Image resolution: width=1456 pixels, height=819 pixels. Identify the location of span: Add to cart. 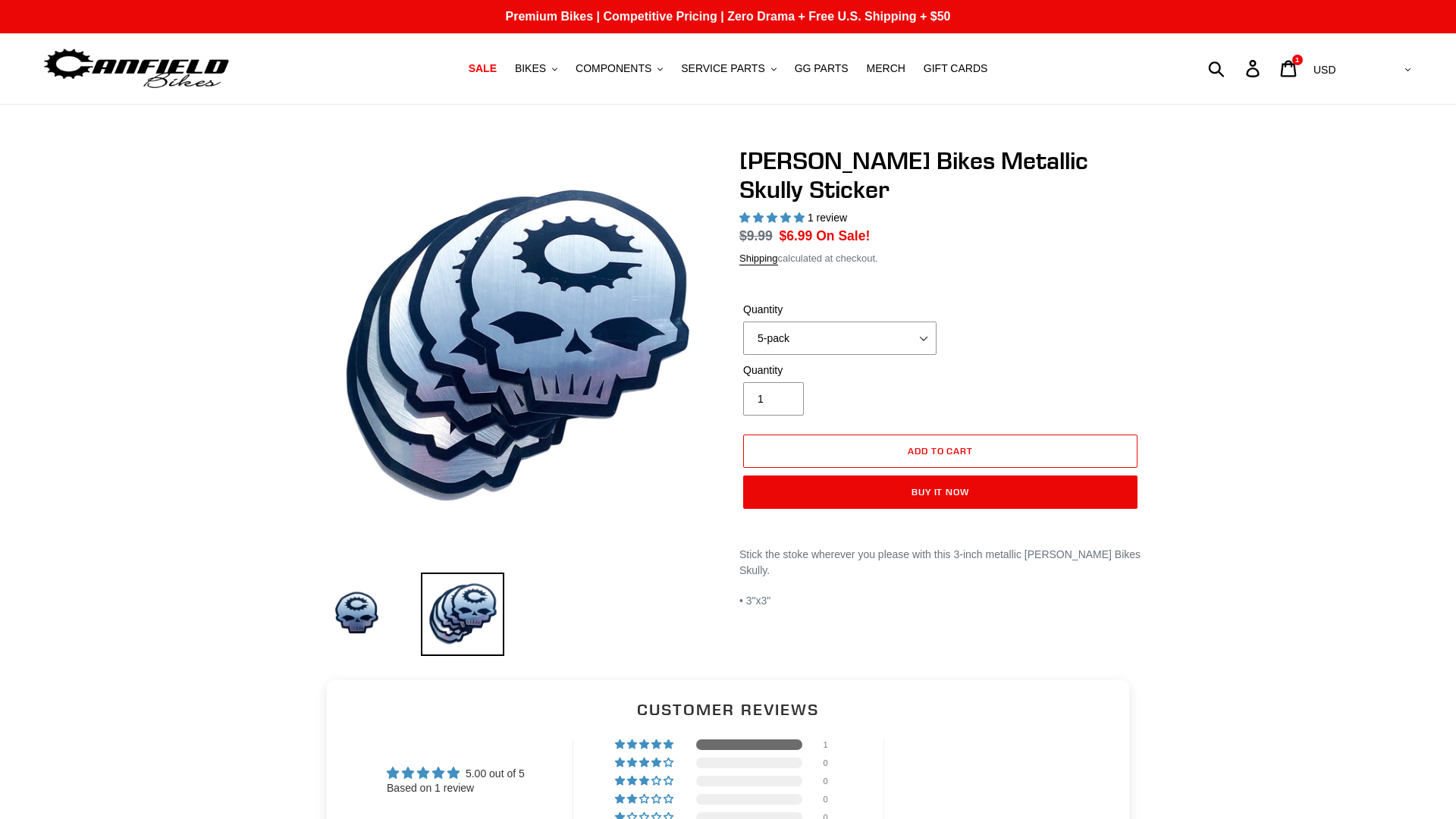
(941, 451).